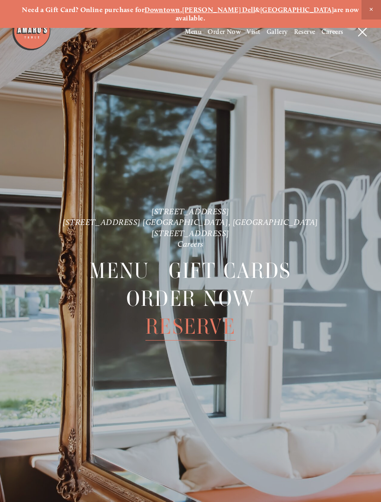 This screenshot has height=502, width=381. I want to click on strong: Need a Gift Card? Online purchase for, so click(83, 10).